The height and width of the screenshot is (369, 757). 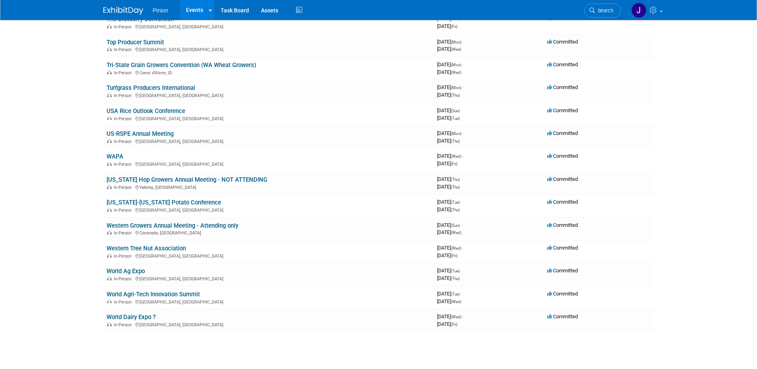 What do you see at coordinates (151, 88) in the screenshot?
I see `a: Turfgrass Producers International` at bounding box center [151, 88].